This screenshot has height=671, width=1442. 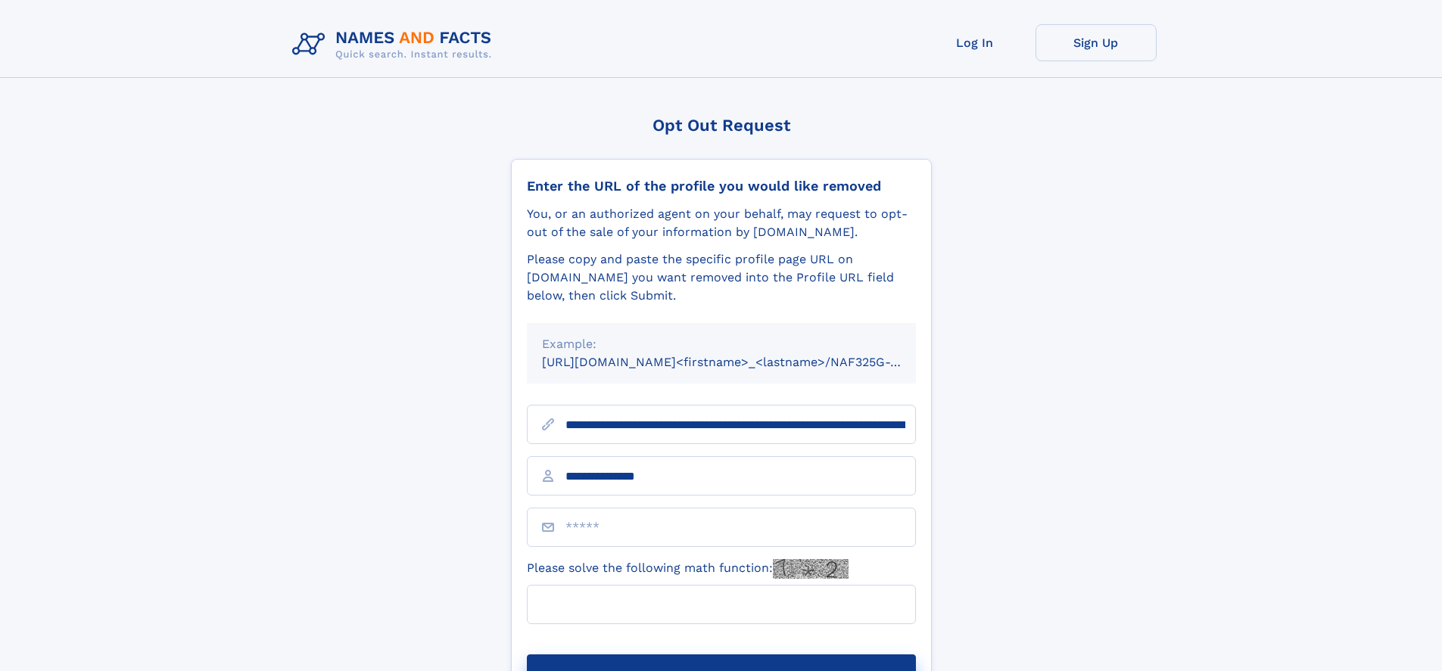 What do you see at coordinates (721, 125) in the screenshot?
I see `div: Opt Out Request` at bounding box center [721, 125].